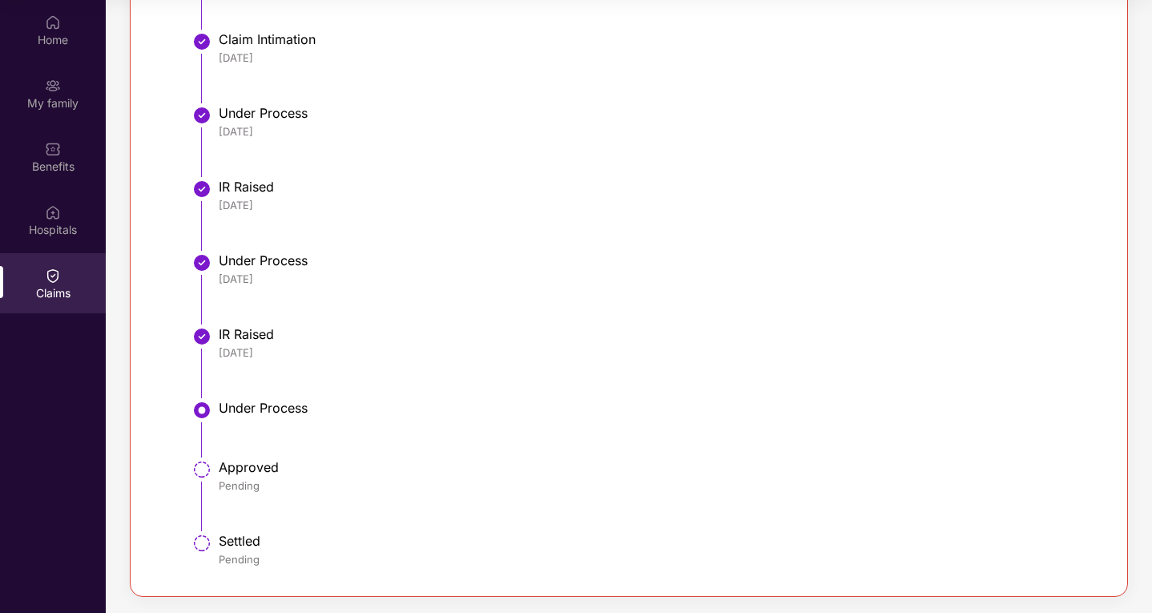 This screenshot has width=1152, height=613. I want to click on div: Claim Intimation, so click(655, 39).